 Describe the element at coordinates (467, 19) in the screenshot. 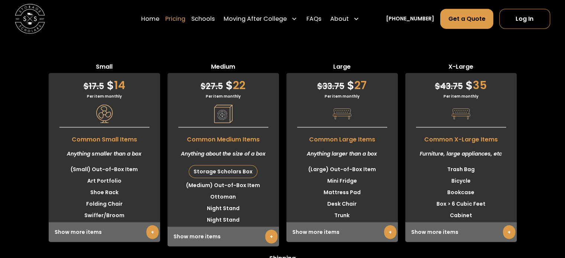

I see `a: Get a Quote` at that location.